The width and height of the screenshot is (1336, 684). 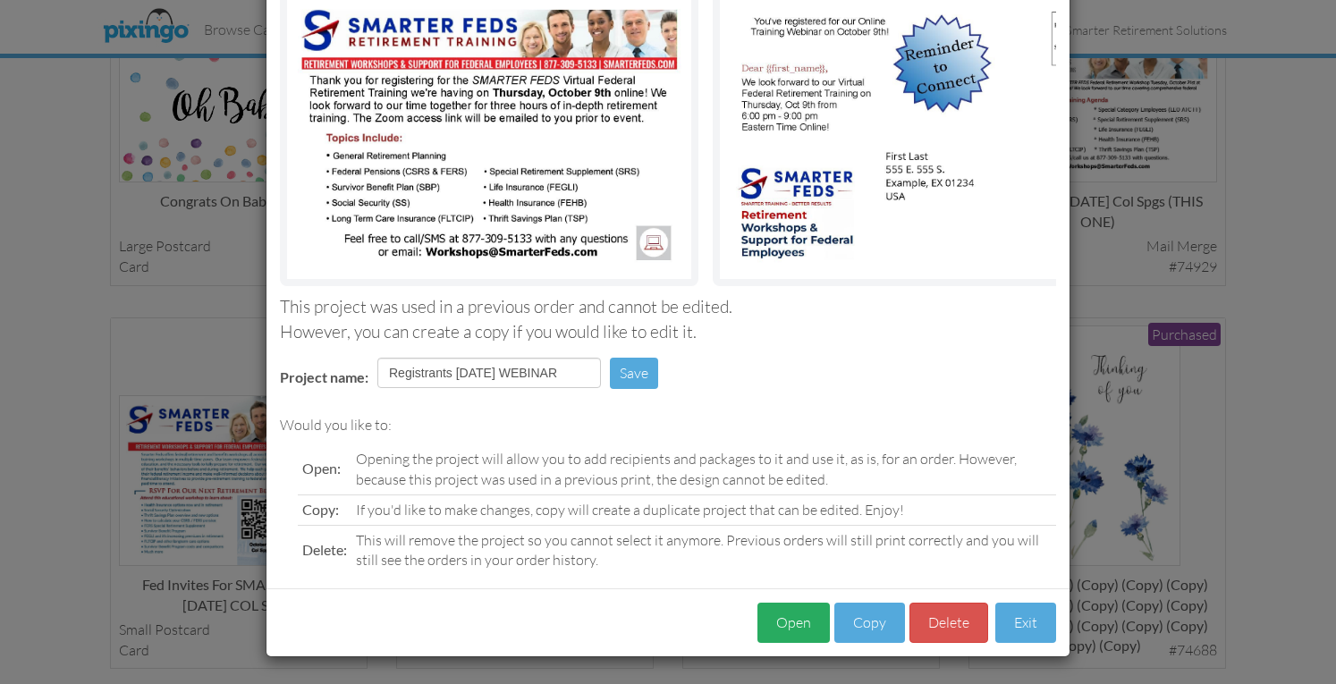 What do you see at coordinates (634, 373) in the screenshot?
I see `button: Save` at bounding box center [634, 373].